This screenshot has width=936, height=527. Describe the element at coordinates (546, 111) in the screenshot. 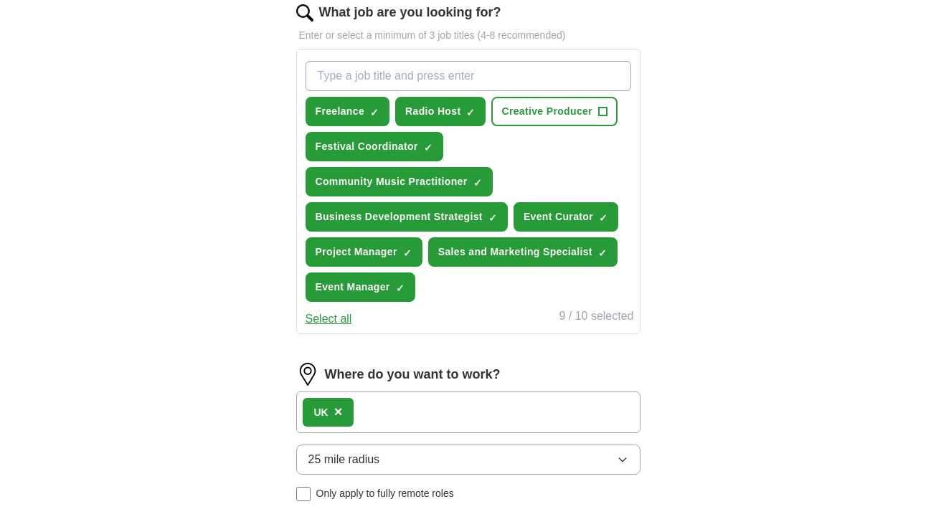

I see `span: Creative Producer` at that location.